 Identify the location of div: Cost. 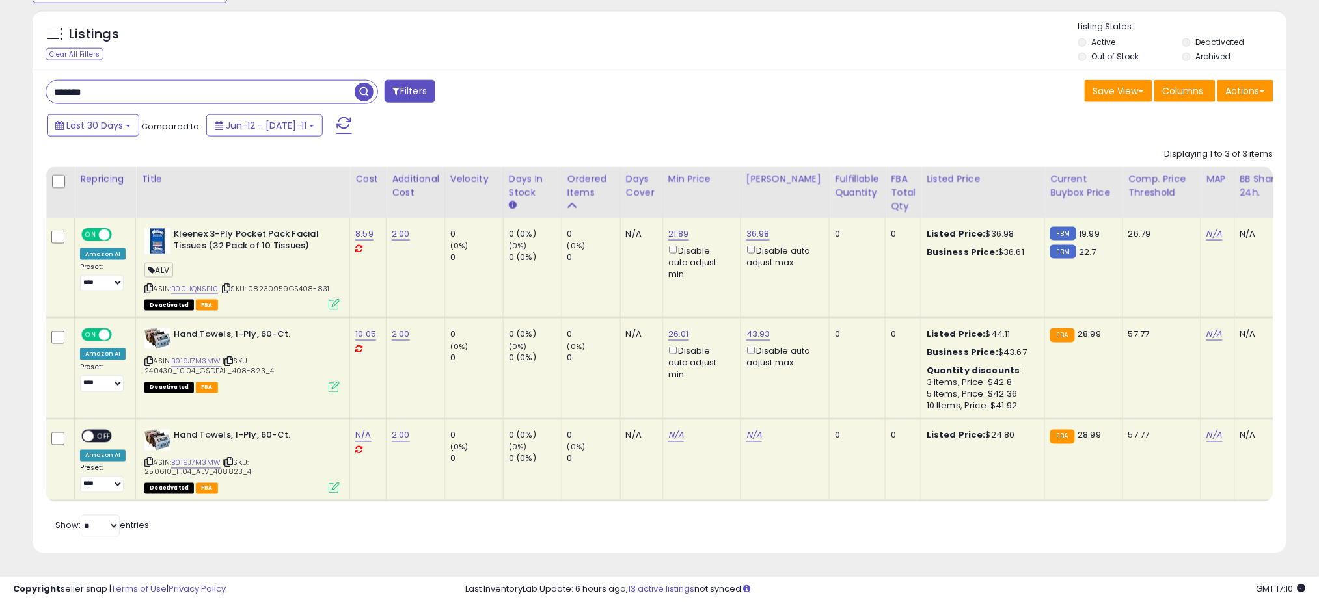
(368, 179).